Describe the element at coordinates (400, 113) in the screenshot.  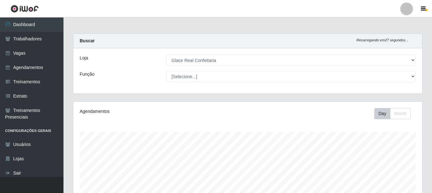
I see `button: Month` at that location.